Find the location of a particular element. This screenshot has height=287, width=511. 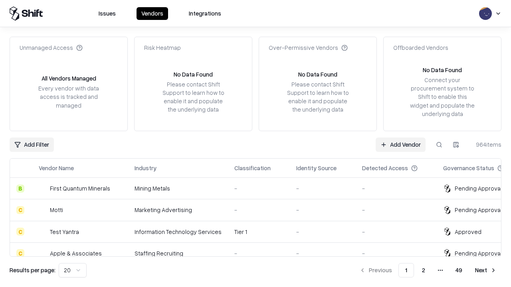

button: Issues is located at coordinates (107, 14).